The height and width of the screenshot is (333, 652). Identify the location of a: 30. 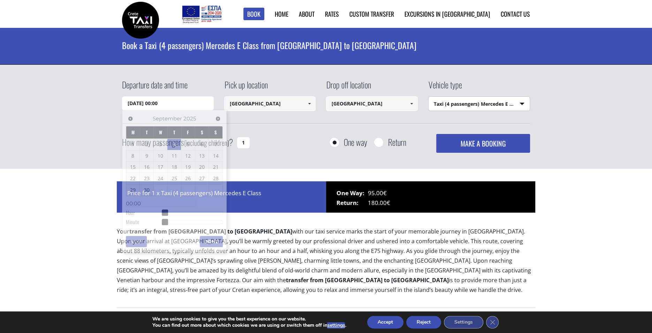
(146, 190).